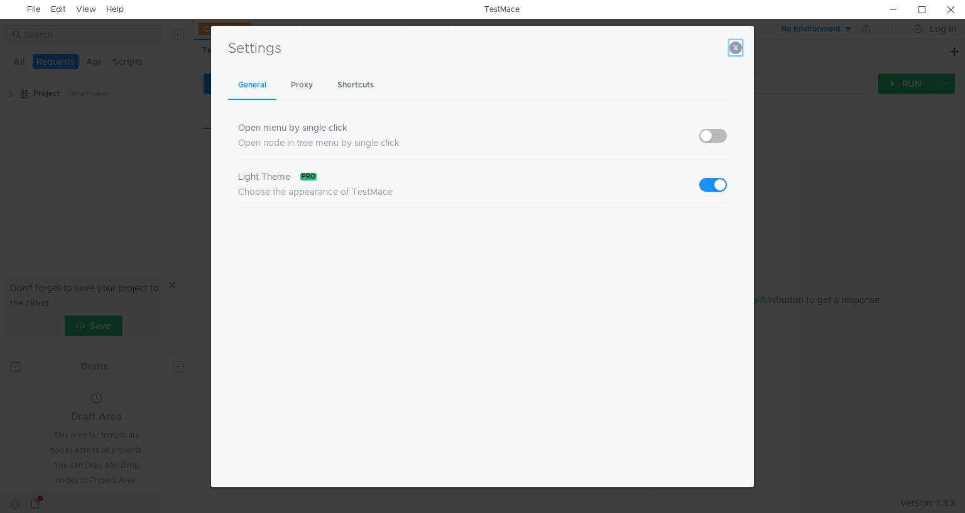  What do you see at coordinates (318, 128) in the screenshot?
I see `div: Open menu by single click` at bounding box center [318, 128].